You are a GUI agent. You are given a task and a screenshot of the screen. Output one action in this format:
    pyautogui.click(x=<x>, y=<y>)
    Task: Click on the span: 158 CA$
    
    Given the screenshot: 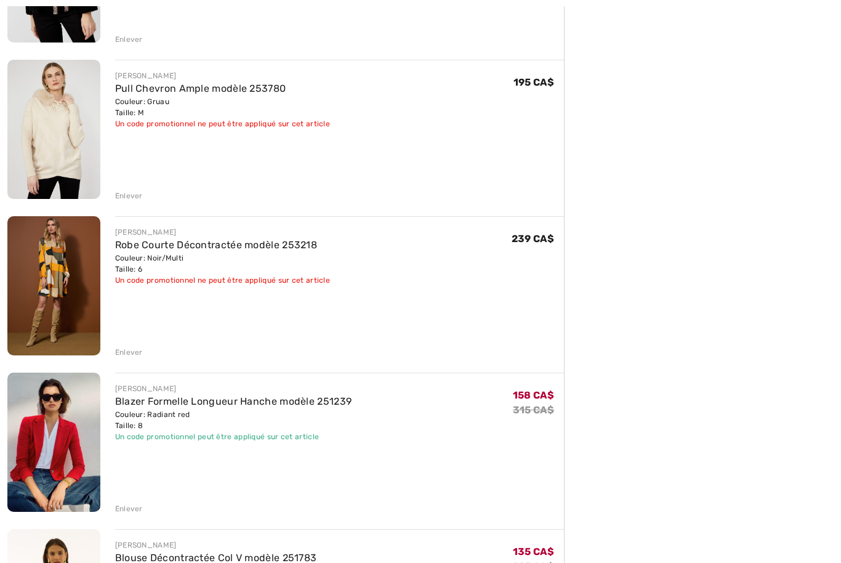 What is the action you would take?
    pyautogui.click(x=533, y=395)
    